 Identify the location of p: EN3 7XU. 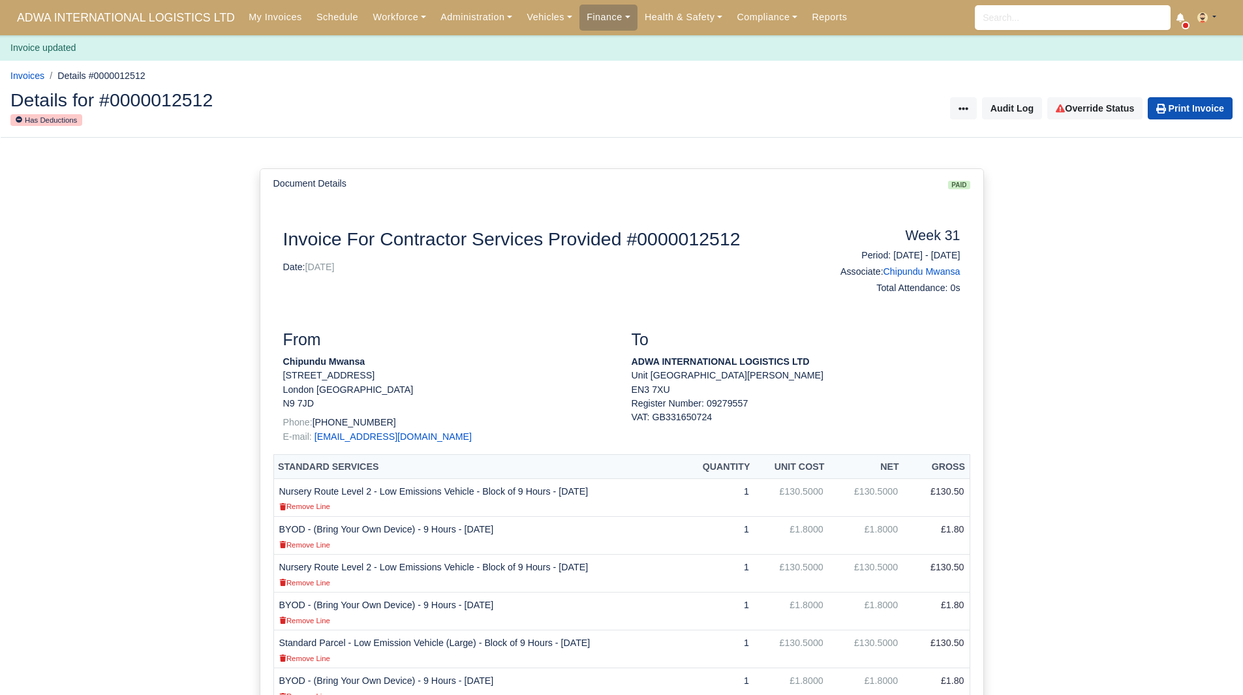
(796, 390).